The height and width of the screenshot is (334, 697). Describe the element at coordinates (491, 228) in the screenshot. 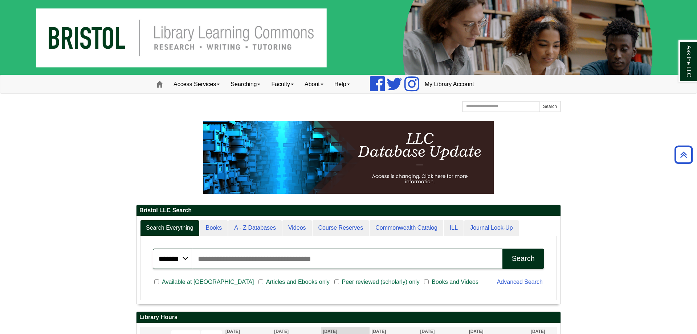

I see `a: Journal Look-Up` at that location.